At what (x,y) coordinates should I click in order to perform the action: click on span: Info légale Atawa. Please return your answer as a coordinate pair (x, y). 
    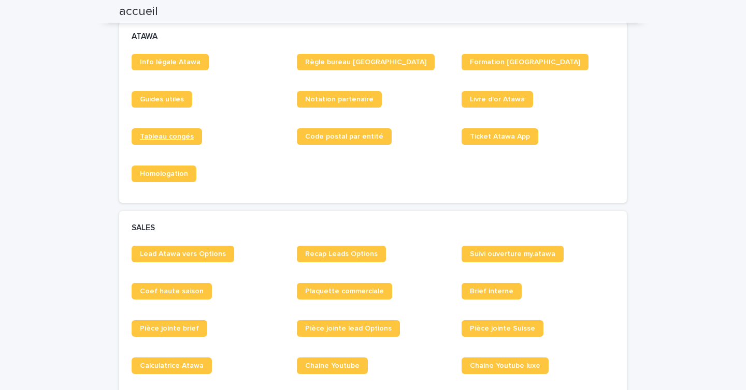
    Looking at the image, I should click on (170, 62).